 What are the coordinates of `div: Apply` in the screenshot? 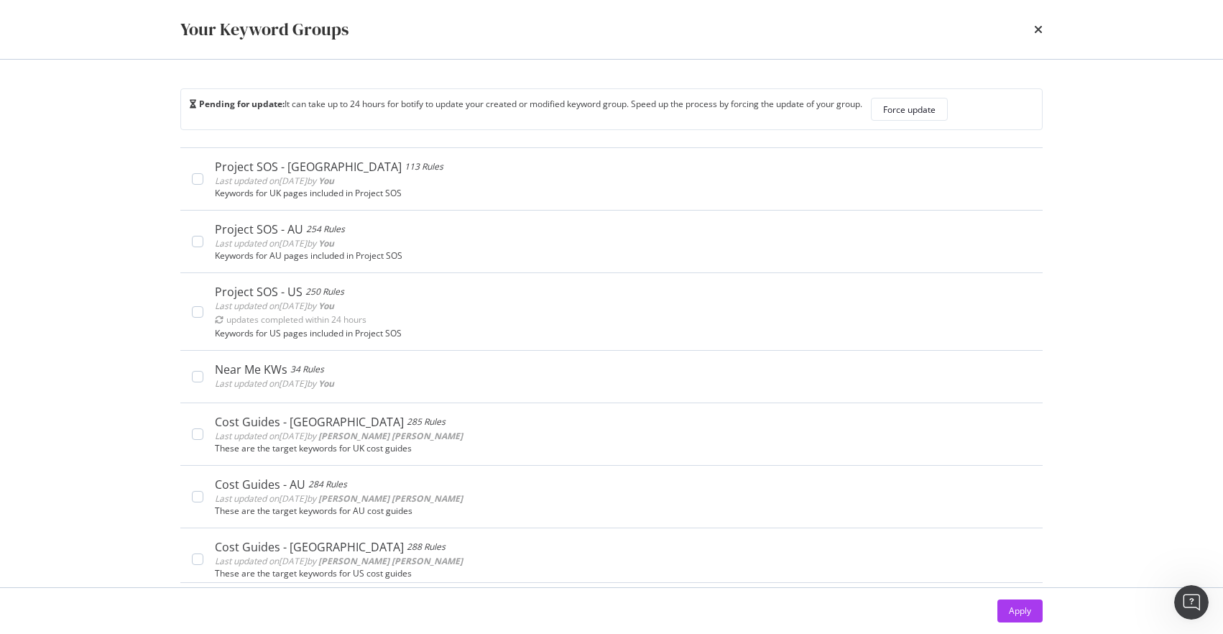 It's located at (1020, 610).